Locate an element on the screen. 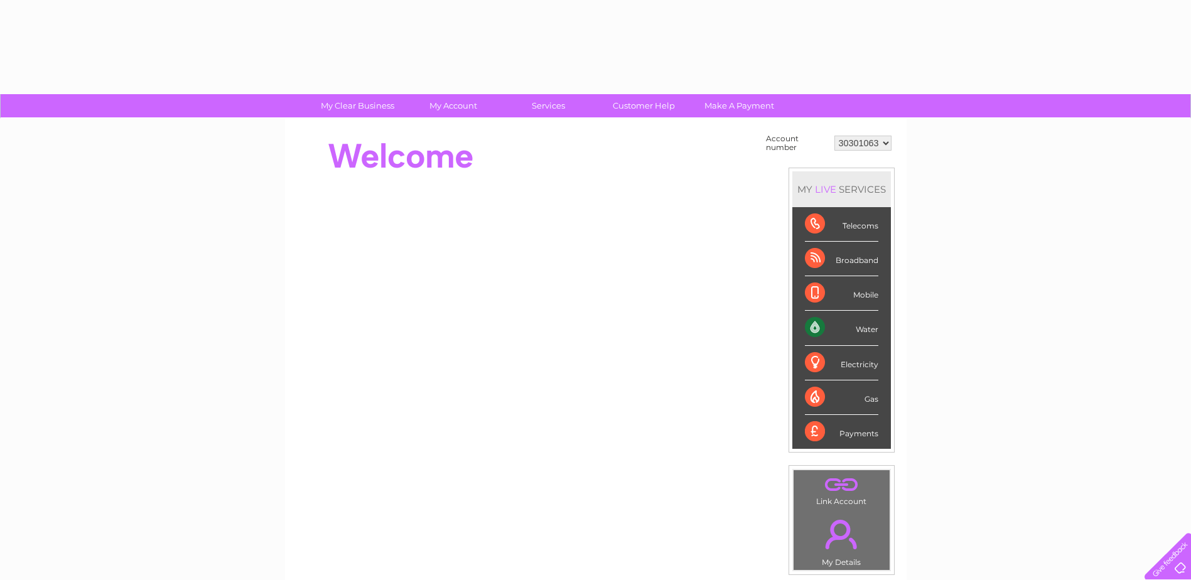 This screenshot has height=580, width=1191. a: My Account is located at coordinates (453, 105).